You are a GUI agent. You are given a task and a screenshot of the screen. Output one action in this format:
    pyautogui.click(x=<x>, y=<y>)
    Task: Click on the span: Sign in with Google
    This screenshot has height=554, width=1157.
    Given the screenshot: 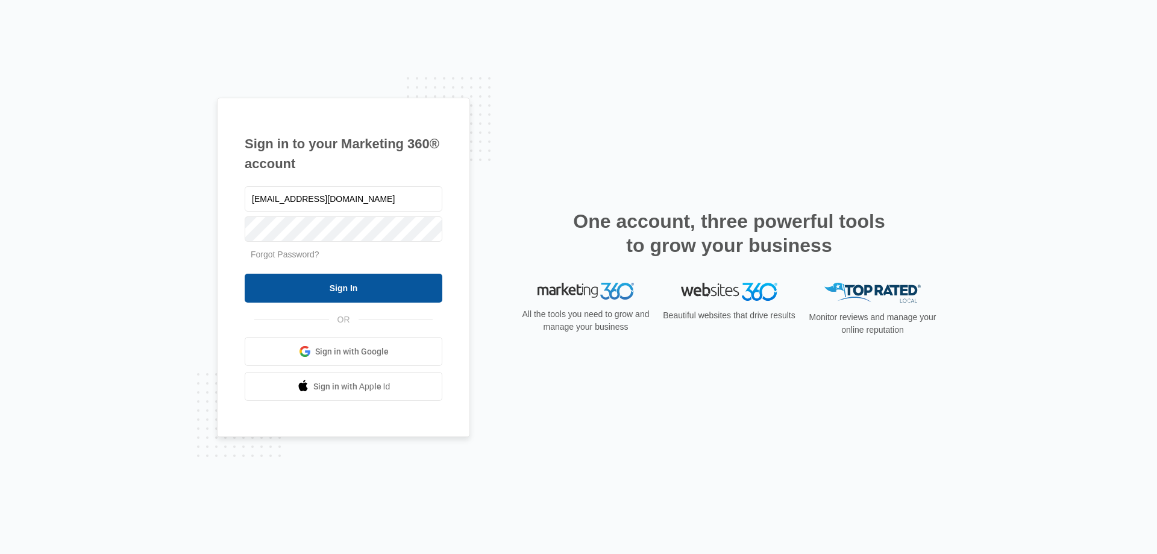 What is the action you would take?
    pyautogui.click(x=352, y=351)
    